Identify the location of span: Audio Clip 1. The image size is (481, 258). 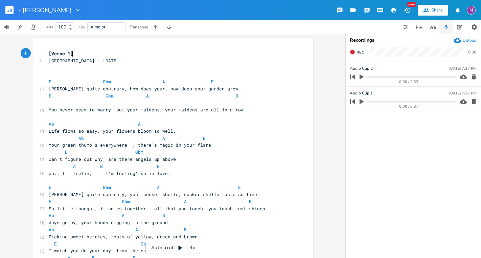
(361, 93).